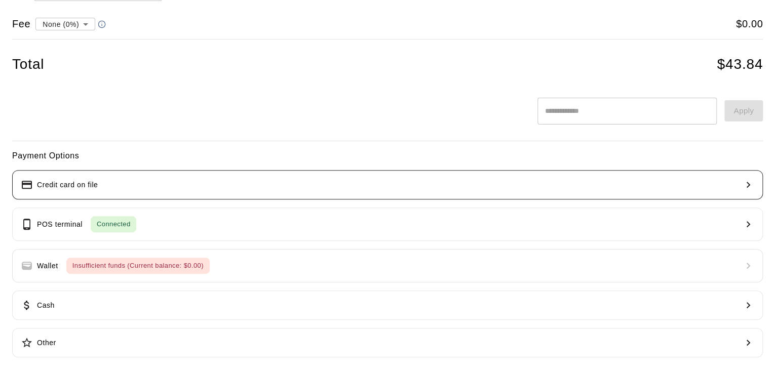 This screenshot has height=374, width=775. I want to click on button: Cash, so click(387, 305).